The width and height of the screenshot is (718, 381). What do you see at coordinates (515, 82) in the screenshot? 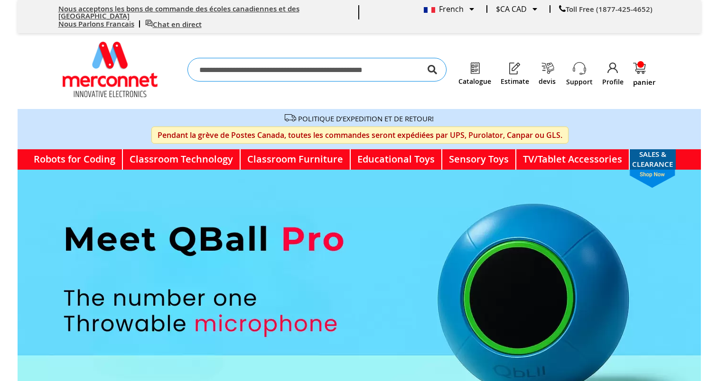
I see `a: Estimate` at bounding box center [515, 82].